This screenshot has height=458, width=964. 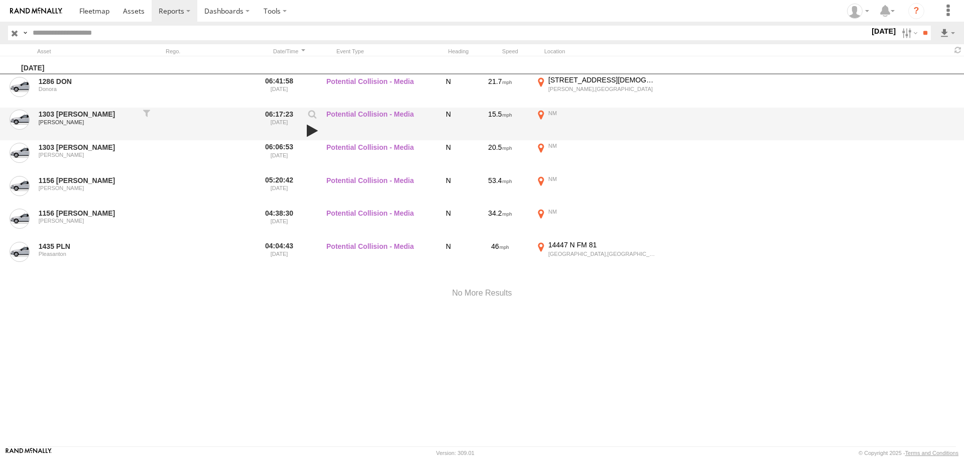 I want to click on label: Export results as..., so click(x=948, y=33).